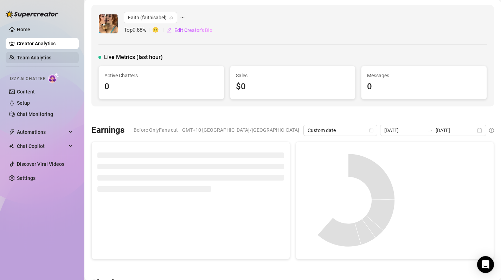 The width and height of the screenshot is (501, 280). What do you see at coordinates (485, 265) in the screenshot?
I see `div: Open Intercom Messenger` at bounding box center [485, 265].